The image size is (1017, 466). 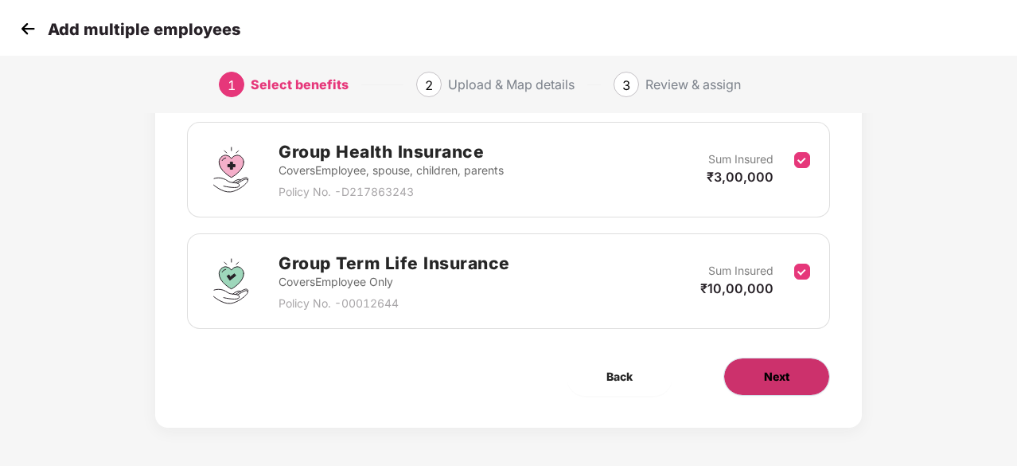 What do you see at coordinates (28, 29) in the screenshot?
I see `img: svg+xml;base64,PHN2ZyB4bWxucz0iaHR0cDovL3d3dy53My5vcmcvMjAwMC9zdmciIHdpZHRoPSIzMCIgaGVpZ2h0PSIzMC...` at bounding box center [28, 29].